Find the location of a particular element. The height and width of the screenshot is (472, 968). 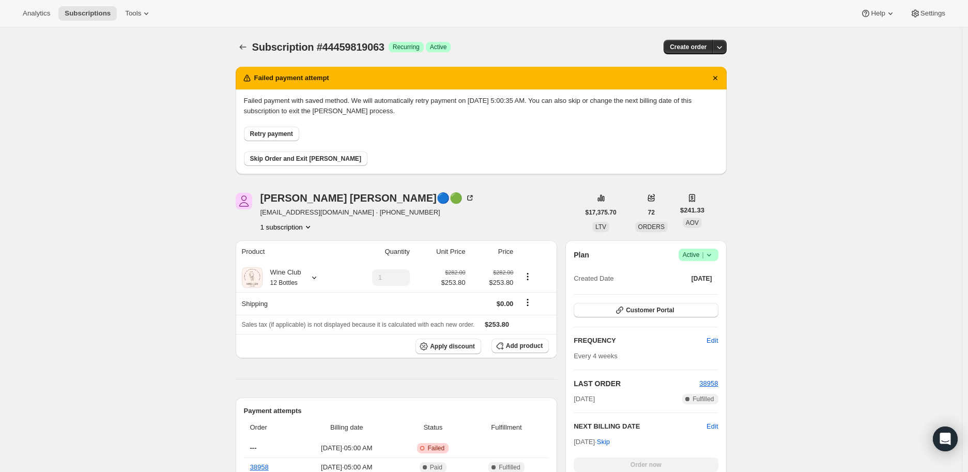

th: Order is located at coordinates (269, 427).